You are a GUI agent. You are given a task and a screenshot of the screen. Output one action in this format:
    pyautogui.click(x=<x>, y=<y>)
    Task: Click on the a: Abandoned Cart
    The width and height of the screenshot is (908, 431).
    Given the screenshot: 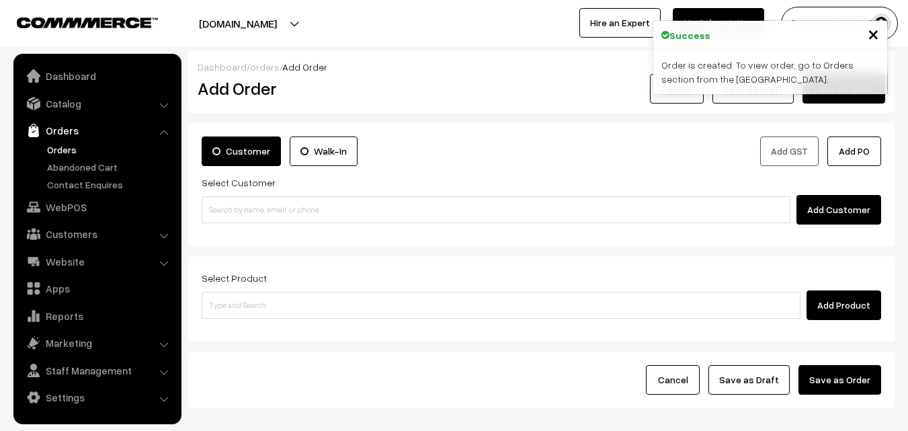 What is the action you would take?
    pyautogui.click(x=110, y=167)
    